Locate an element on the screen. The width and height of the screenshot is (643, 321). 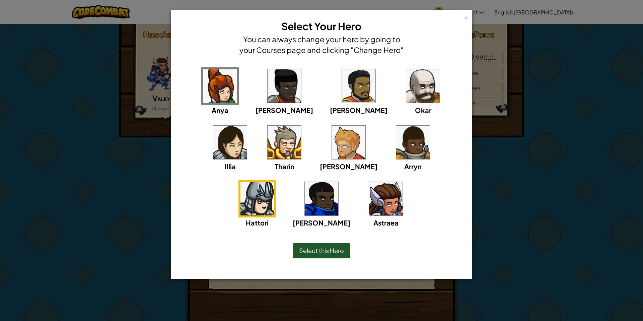
span: Astraea is located at coordinates (386, 223).